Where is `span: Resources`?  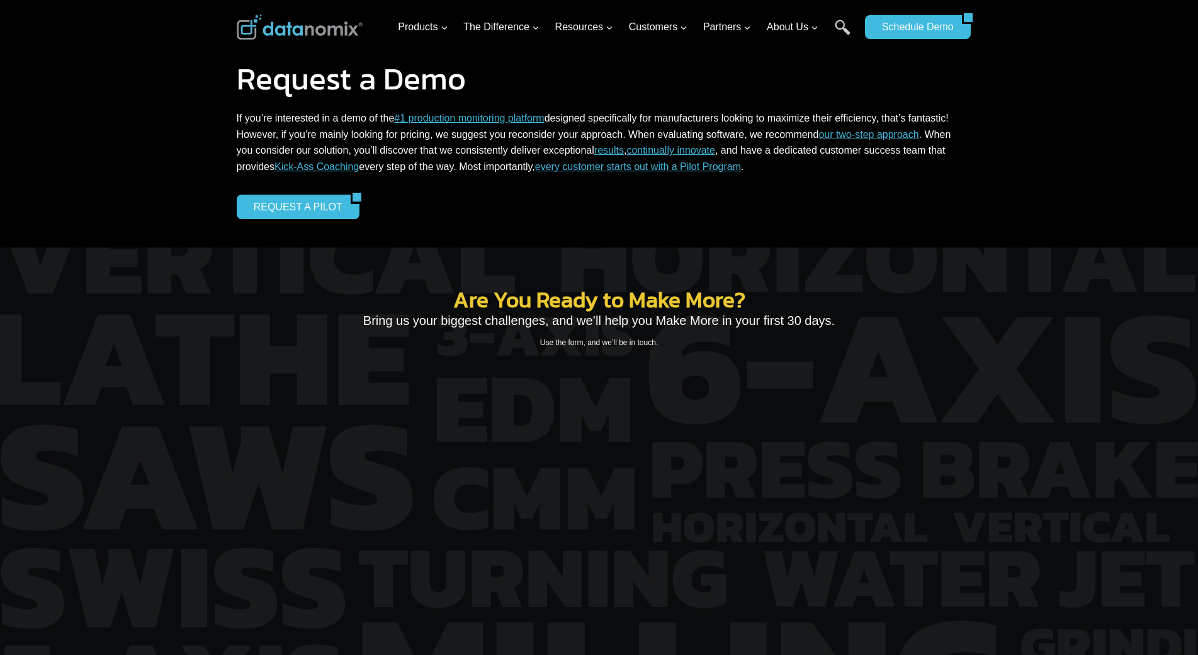 span: Resources is located at coordinates (584, 27).